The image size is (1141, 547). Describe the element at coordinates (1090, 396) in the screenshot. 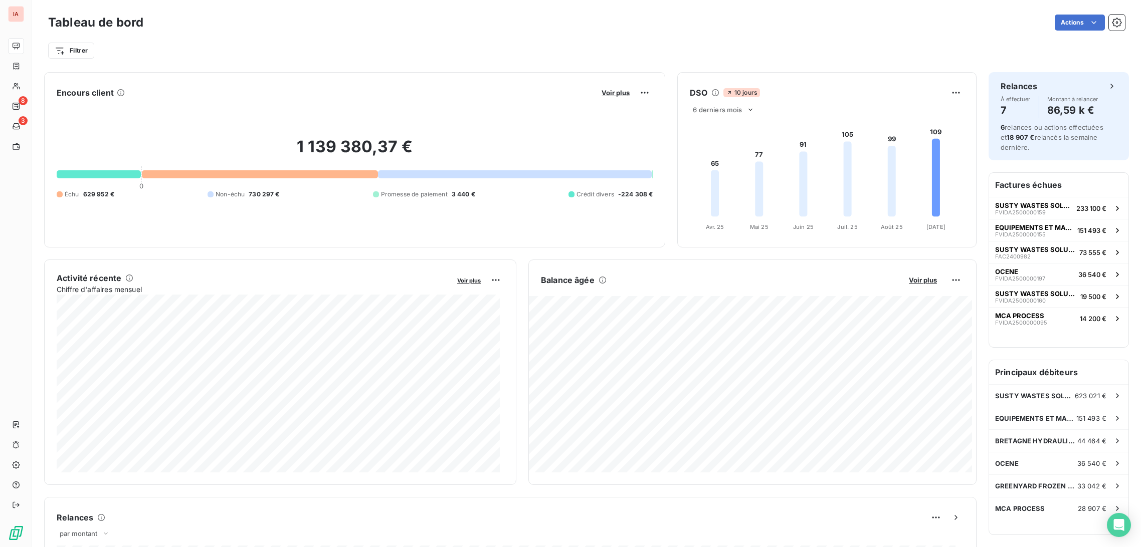

I see `span: 623 021 €` at that location.